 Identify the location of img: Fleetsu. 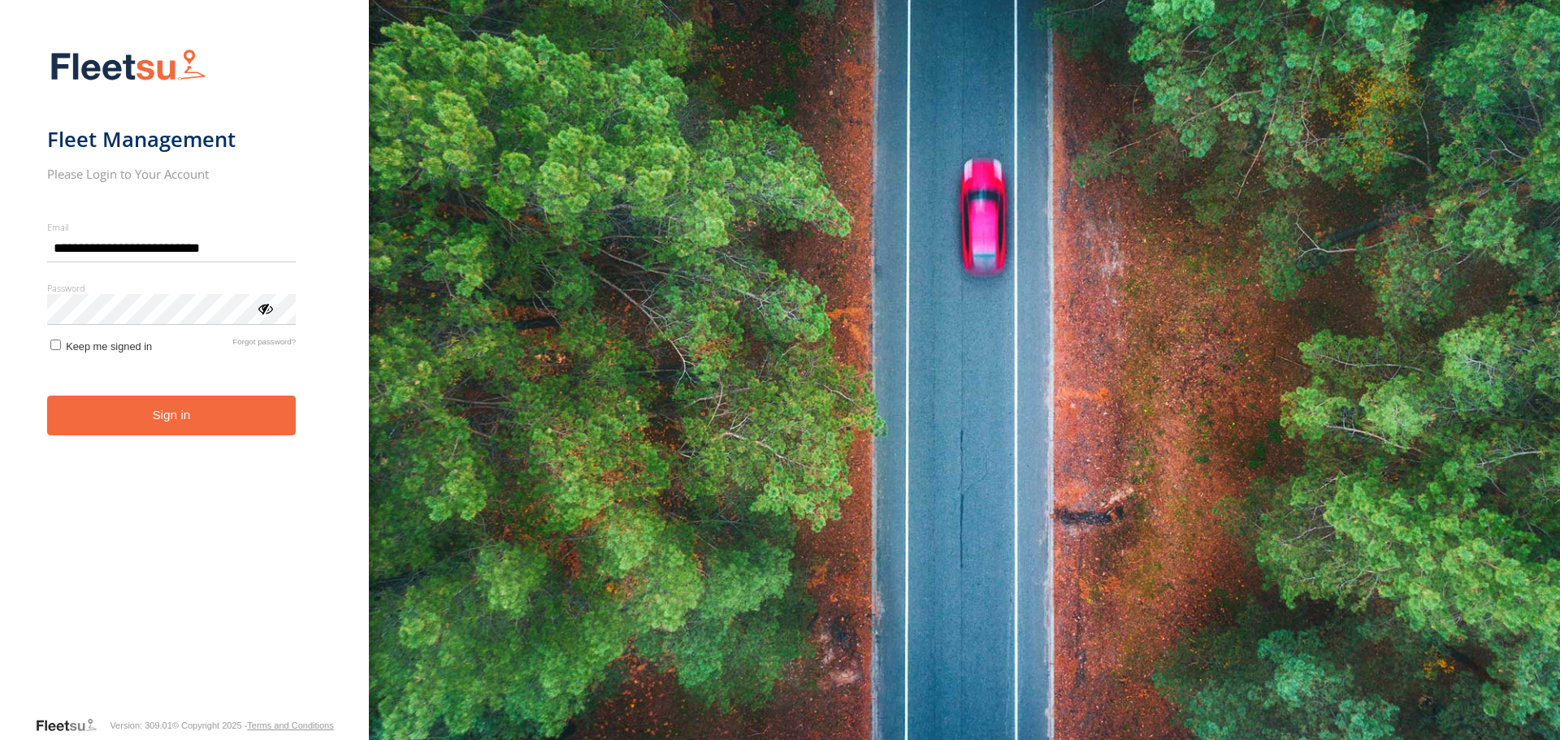
(128, 66).